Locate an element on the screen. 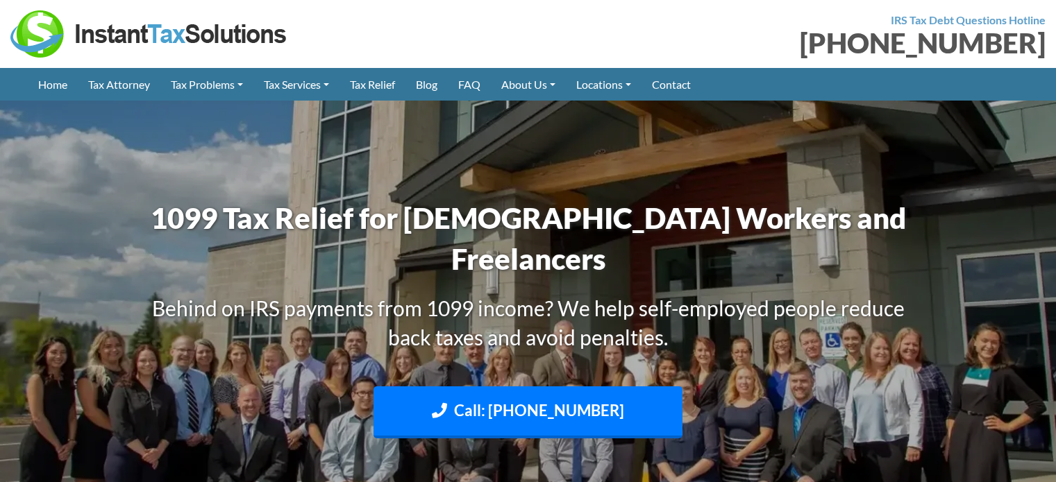 This screenshot has height=482, width=1056. a: FAQ is located at coordinates (469, 84).